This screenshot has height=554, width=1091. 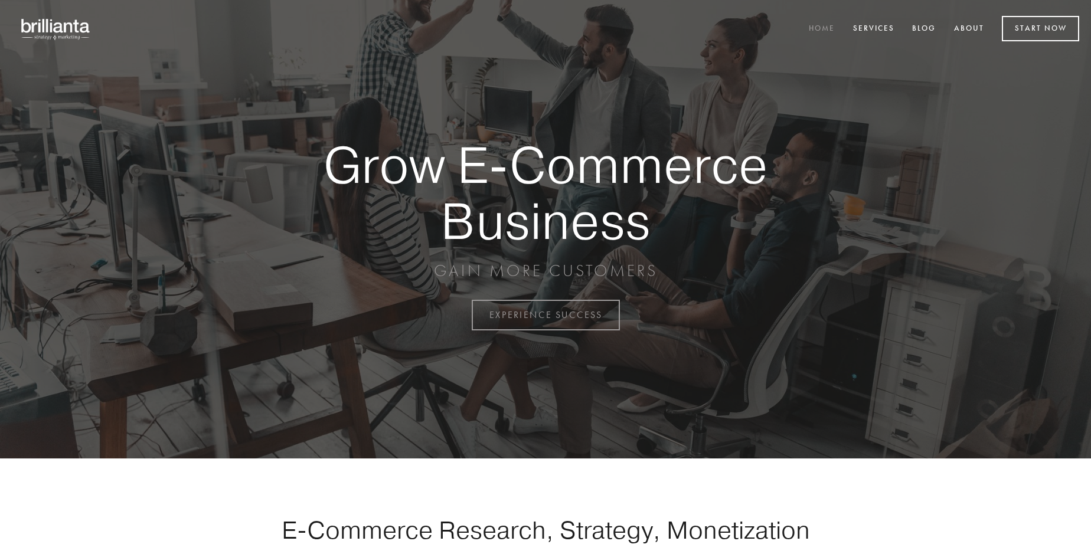 I want to click on a: Blog, so click(x=924, y=29).